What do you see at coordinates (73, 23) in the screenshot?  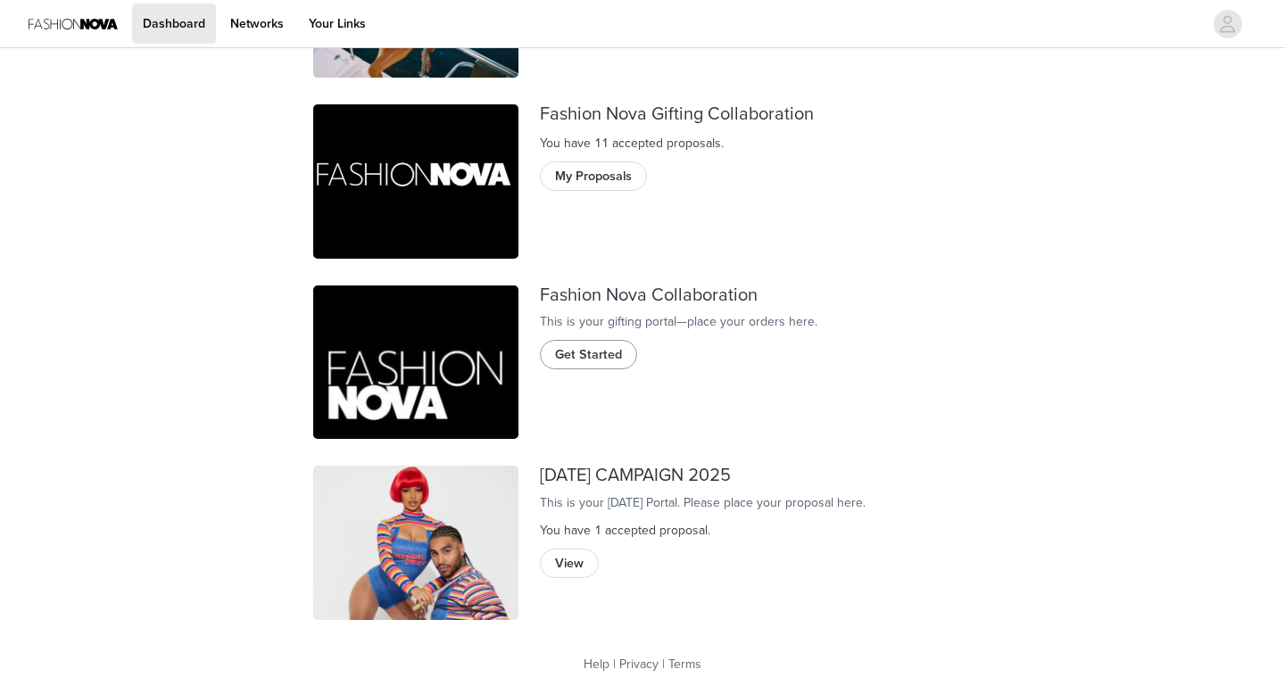 I see `img: Fashion Nova Logo` at bounding box center [73, 23].